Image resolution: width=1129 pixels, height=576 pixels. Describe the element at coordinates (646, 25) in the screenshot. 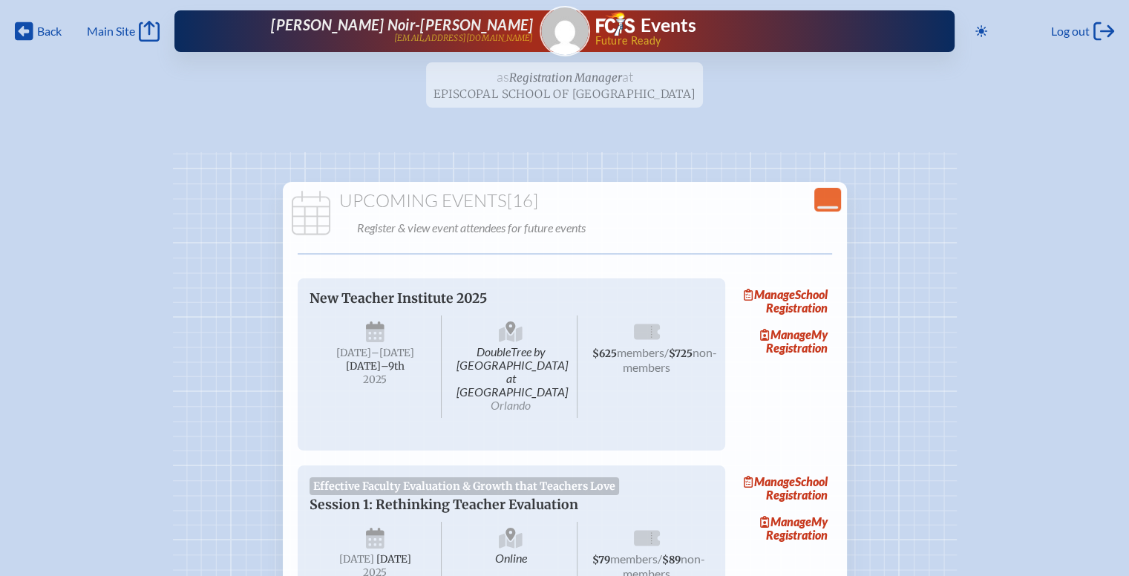

I see `a: FCIS LogoEvents` at that location.